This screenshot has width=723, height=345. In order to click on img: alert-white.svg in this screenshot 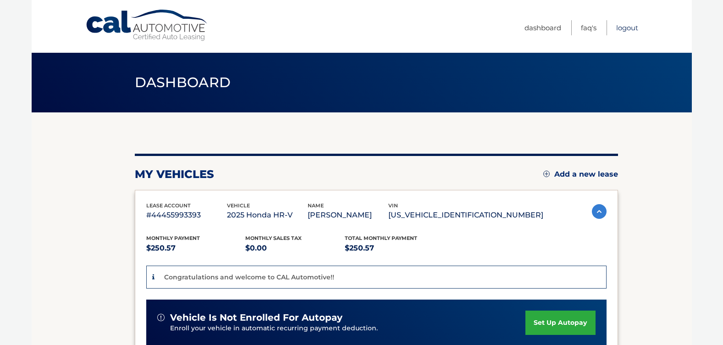, I will do `click(161, 317)`.